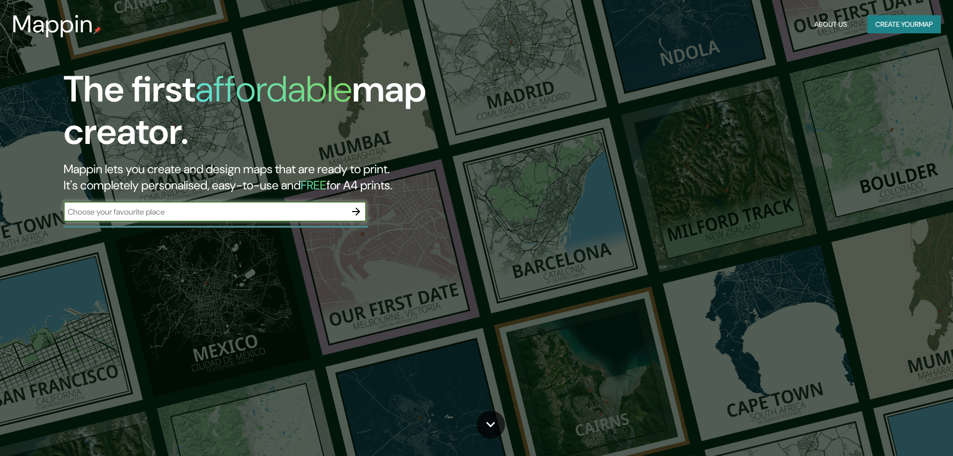  What do you see at coordinates (97, 30) in the screenshot?
I see `img: mappin-pin` at bounding box center [97, 30].